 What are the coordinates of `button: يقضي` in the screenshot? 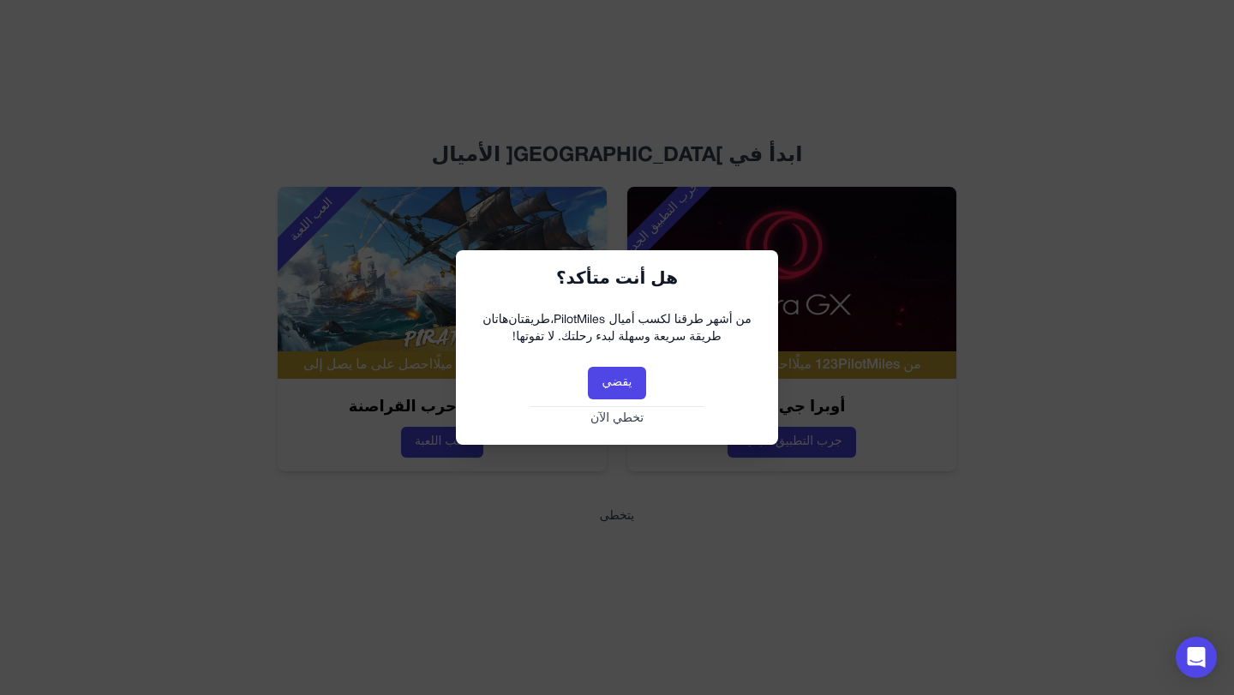 It's located at (617, 383).